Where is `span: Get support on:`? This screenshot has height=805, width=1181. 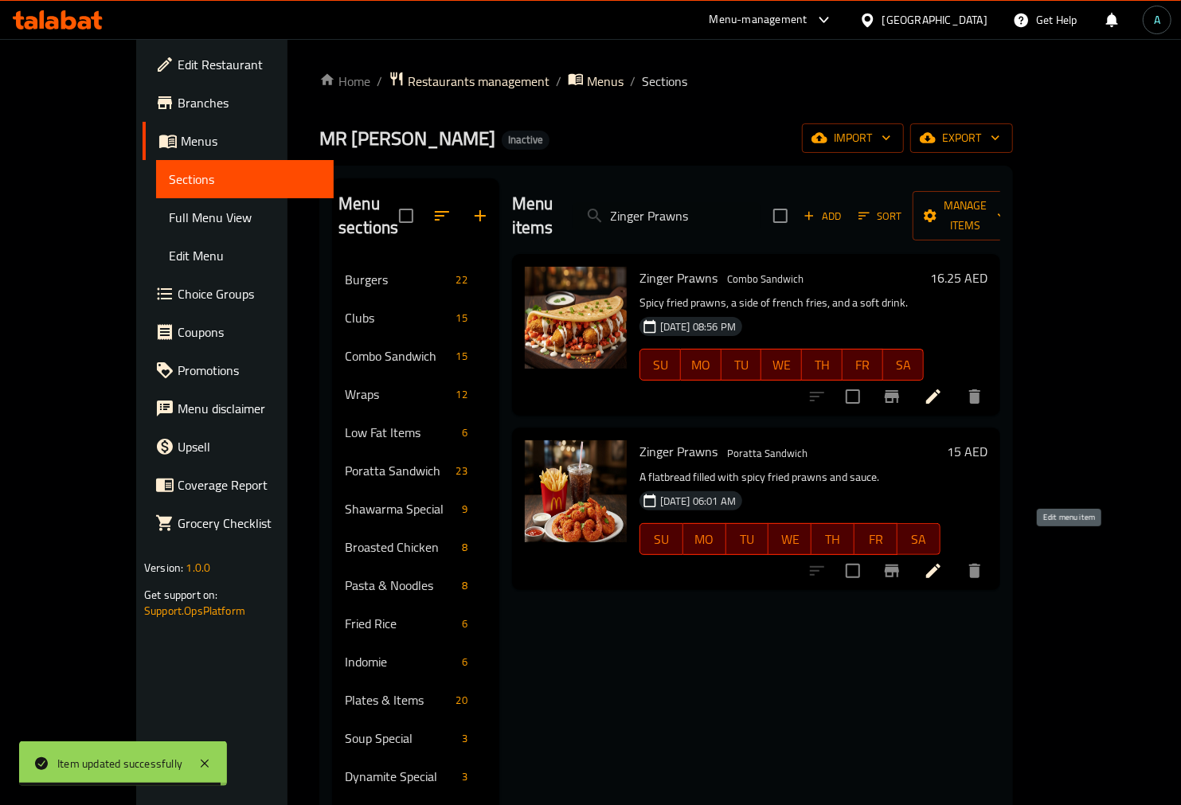
span: Get support on: is located at coordinates (181, 595).